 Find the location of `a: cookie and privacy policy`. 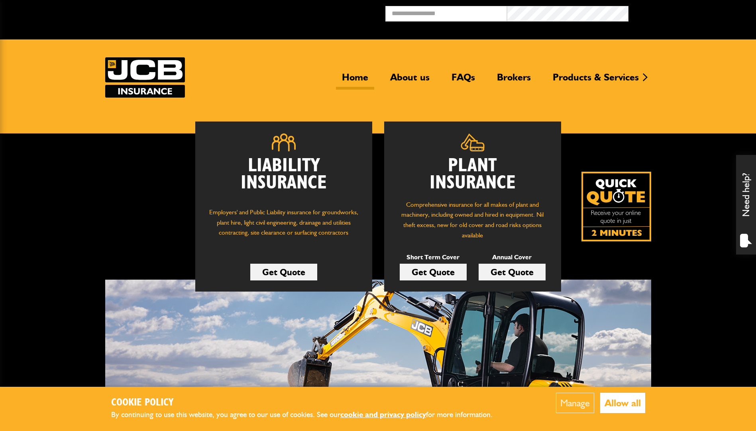

a: cookie and privacy policy is located at coordinates (383, 415).